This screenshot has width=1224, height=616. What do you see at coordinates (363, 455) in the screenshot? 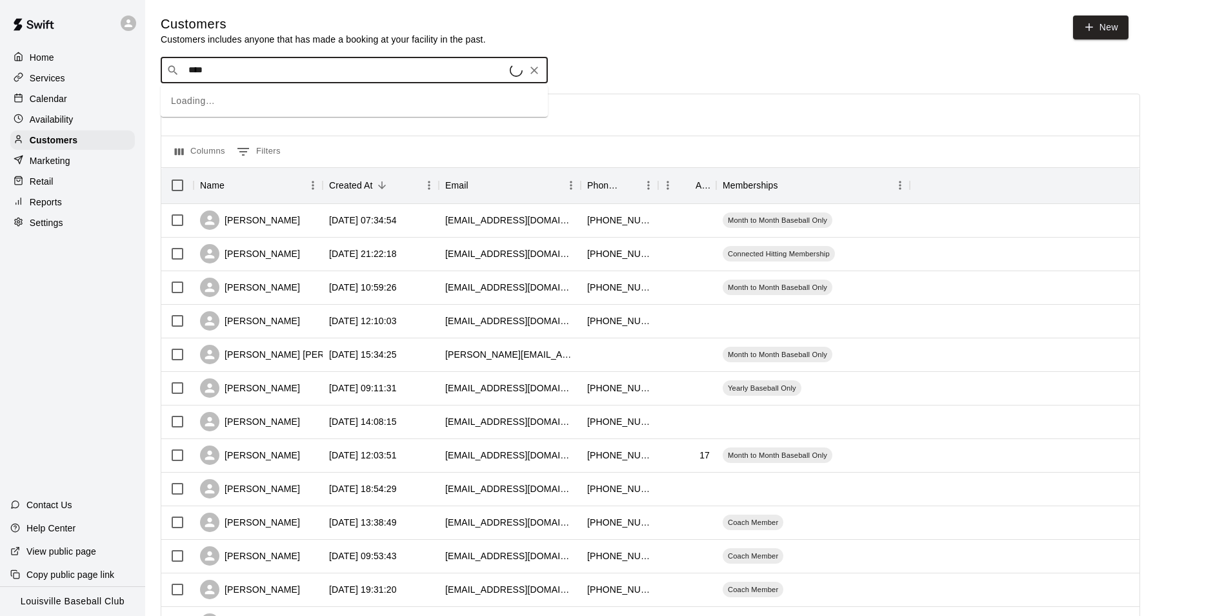
I see `div: 2025-08-23 12:03:51` at bounding box center [363, 455].